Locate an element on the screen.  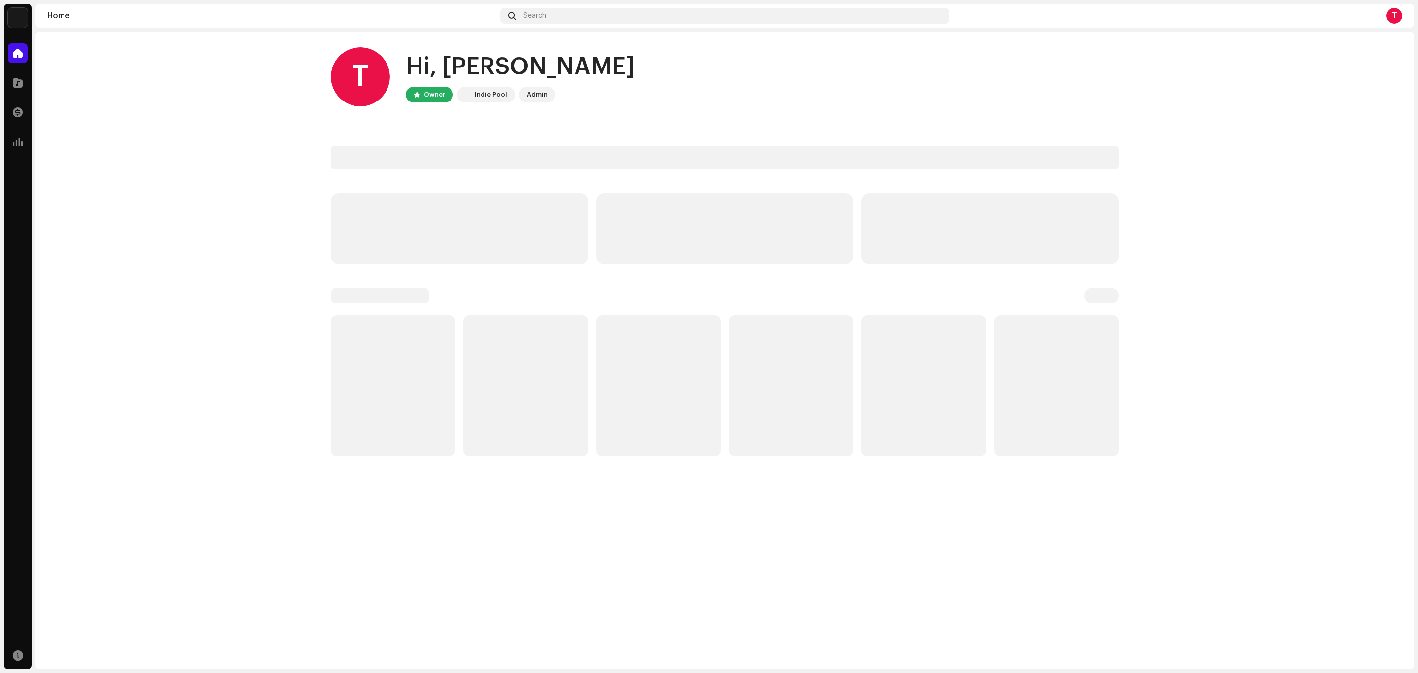
div: Home is located at coordinates (272, 16).